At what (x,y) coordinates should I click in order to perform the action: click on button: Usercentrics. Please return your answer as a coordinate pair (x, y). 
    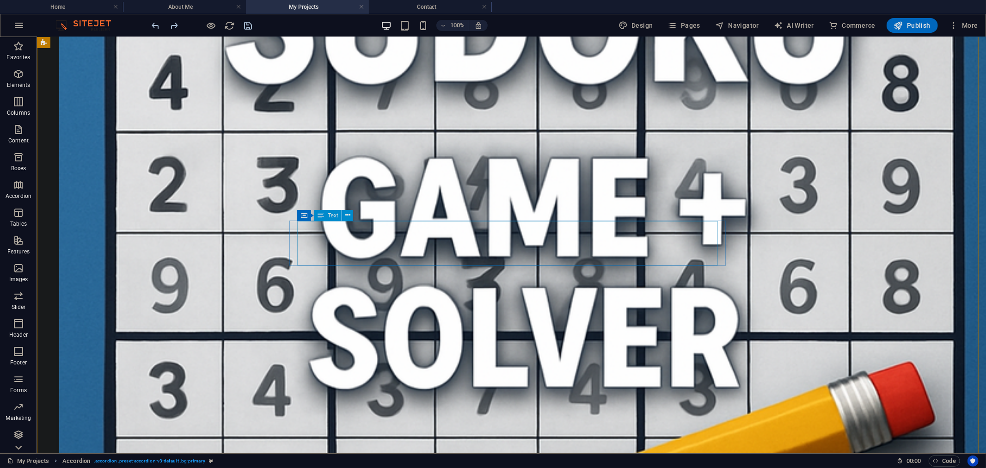
    Looking at the image, I should click on (973, 461).